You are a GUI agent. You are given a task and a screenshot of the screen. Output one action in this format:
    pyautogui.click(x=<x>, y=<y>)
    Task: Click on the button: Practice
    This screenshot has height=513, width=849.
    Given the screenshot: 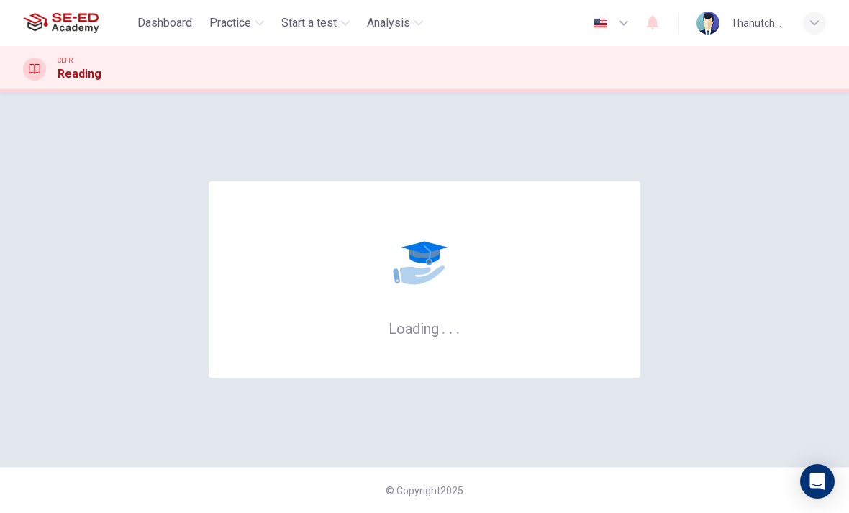 What is the action you would take?
    pyautogui.click(x=237, y=23)
    